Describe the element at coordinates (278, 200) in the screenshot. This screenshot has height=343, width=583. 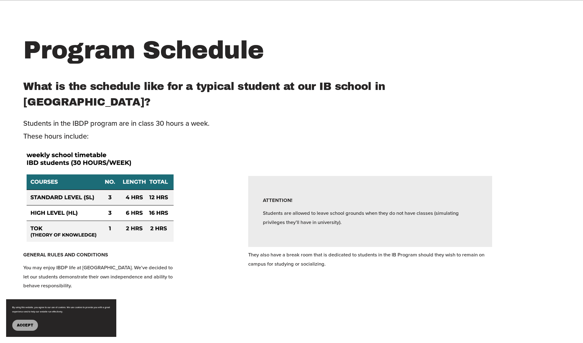
I see `strong: ATTENTION!` at that location.